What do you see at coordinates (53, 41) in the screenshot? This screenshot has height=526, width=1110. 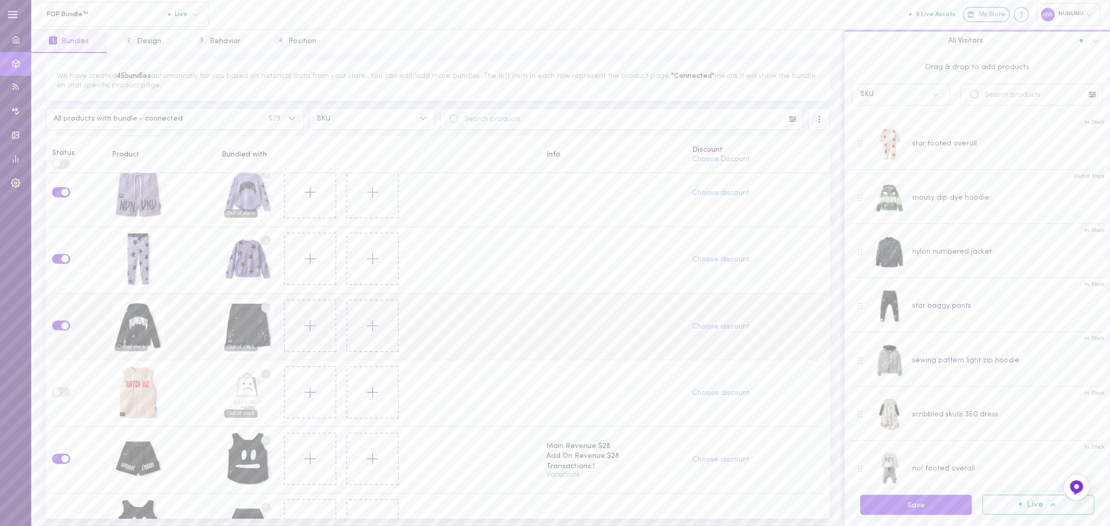 I see `span: 1` at bounding box center [53, 41].